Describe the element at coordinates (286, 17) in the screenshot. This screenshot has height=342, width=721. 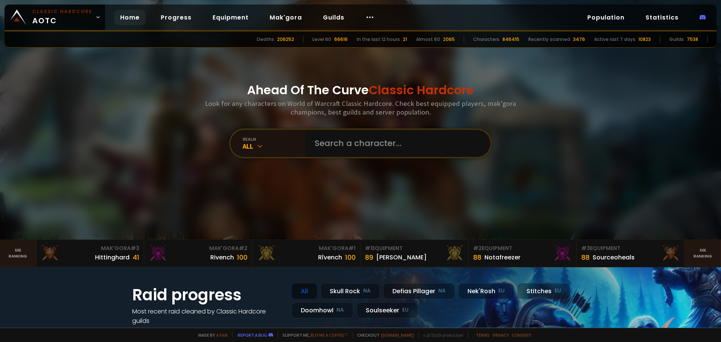
I see `a: Mak'gora` at that location.